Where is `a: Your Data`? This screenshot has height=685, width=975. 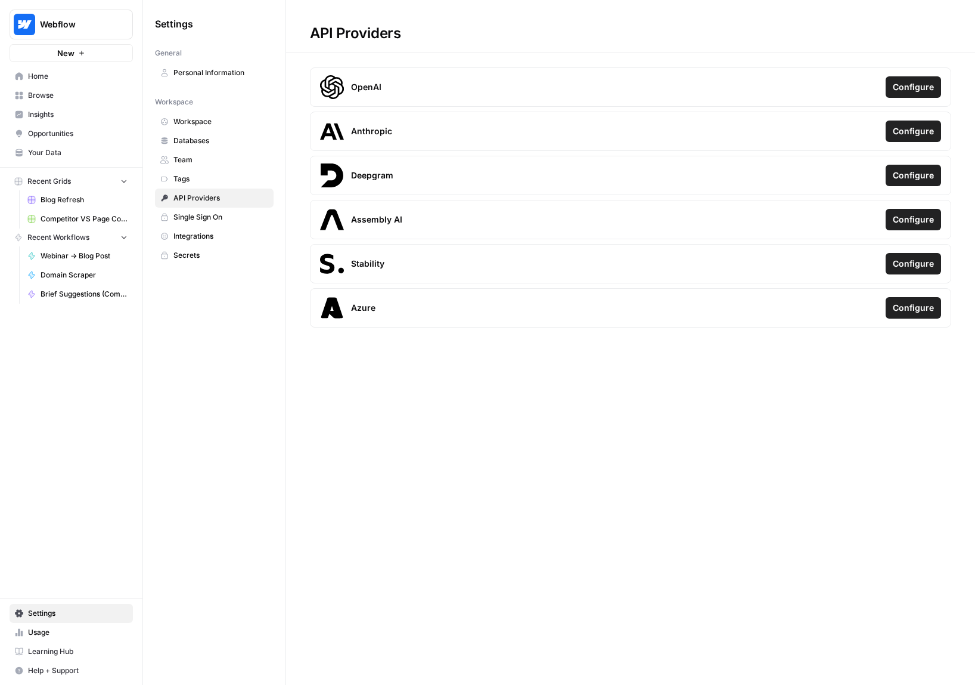 a: Your Data is located at coordinates (71, 153).